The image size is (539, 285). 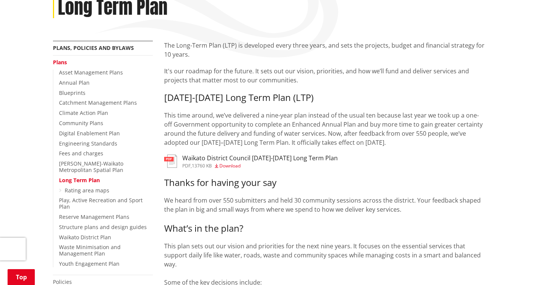 What do you see at coordinates (74, 82) in the screenshot?
I see `a: Annual Plan` at bounding box center [74, 82].